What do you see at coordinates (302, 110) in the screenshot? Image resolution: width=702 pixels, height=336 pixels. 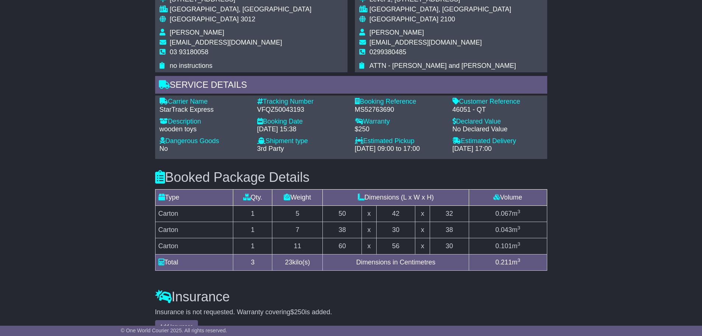 I see `div: VFQZ50043193` at bounding box center [302, 110].